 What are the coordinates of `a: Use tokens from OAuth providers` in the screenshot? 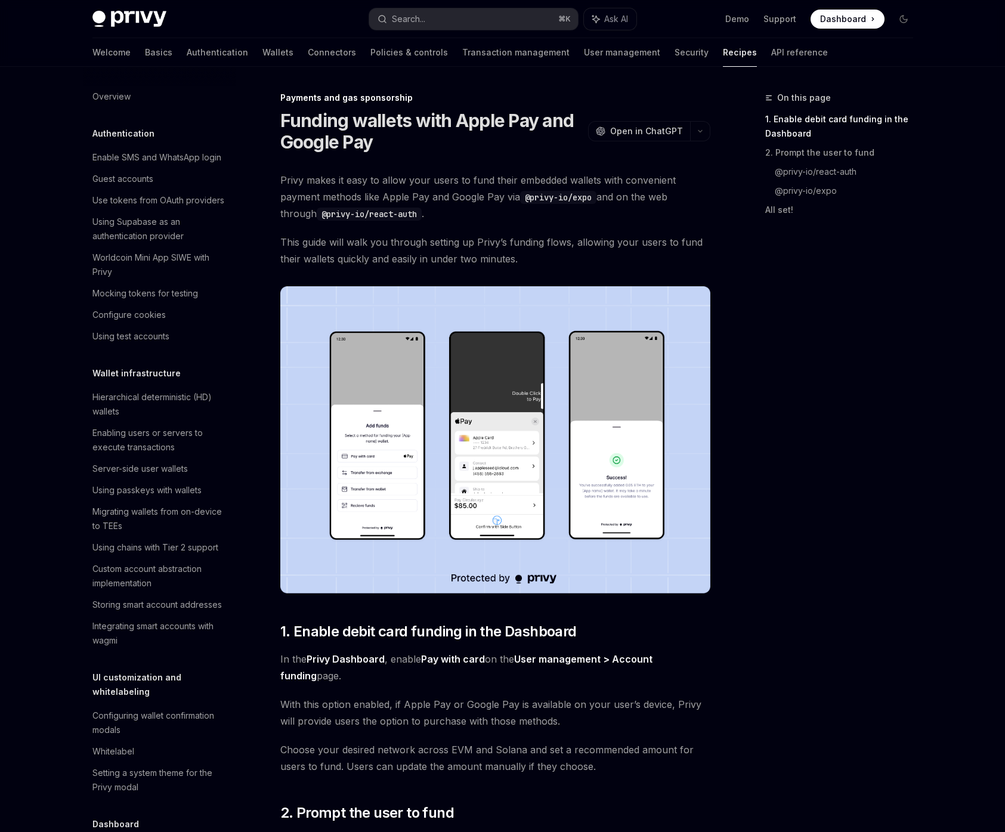 It's located at (159, 200).